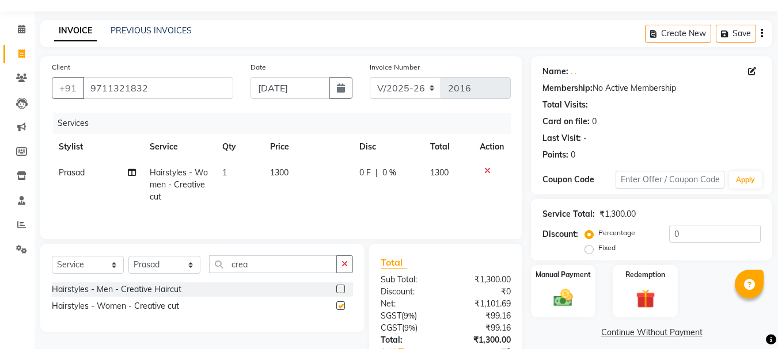  Describe the element at coordinates (61, 67) in the screenshot. I see `label: Client` at that location.